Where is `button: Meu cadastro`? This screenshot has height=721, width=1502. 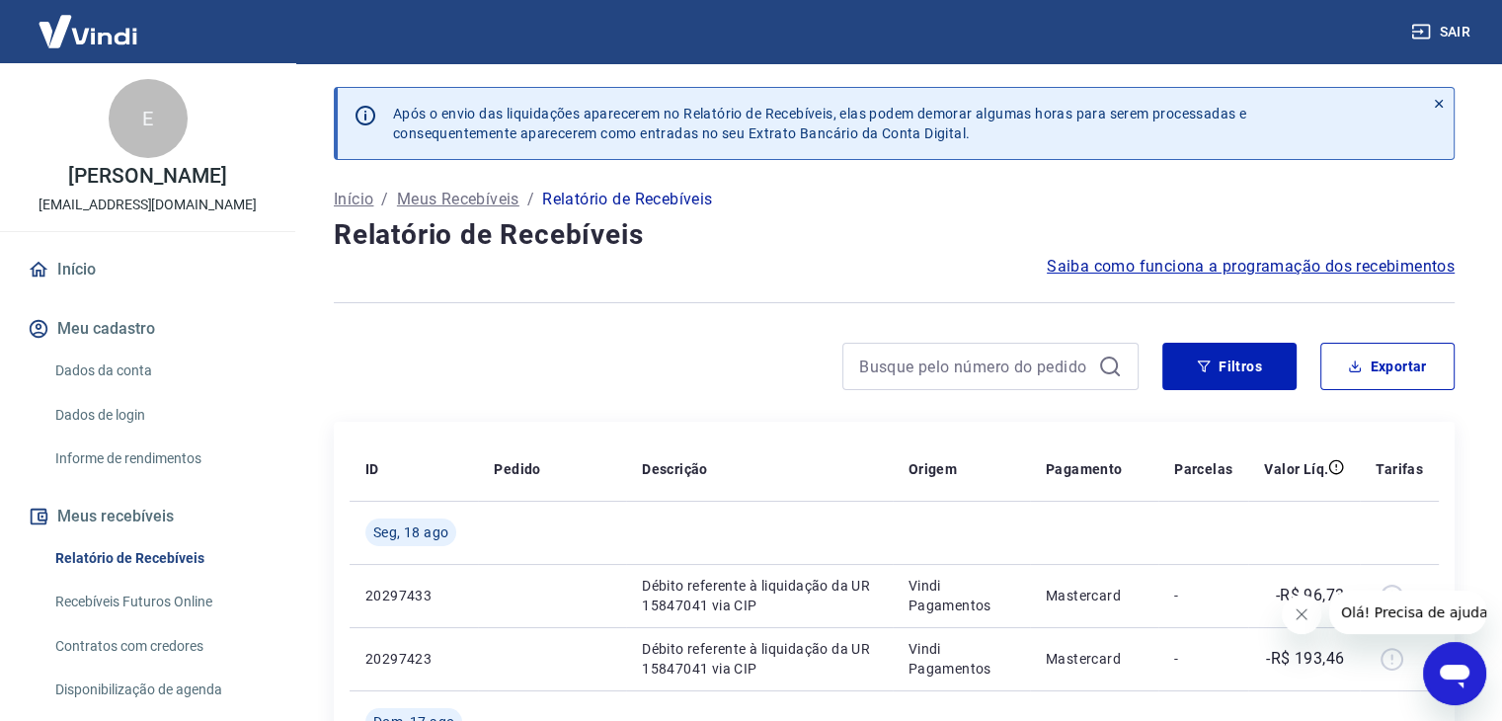
button: Meu cadastro is located at coordinates (147, 329).